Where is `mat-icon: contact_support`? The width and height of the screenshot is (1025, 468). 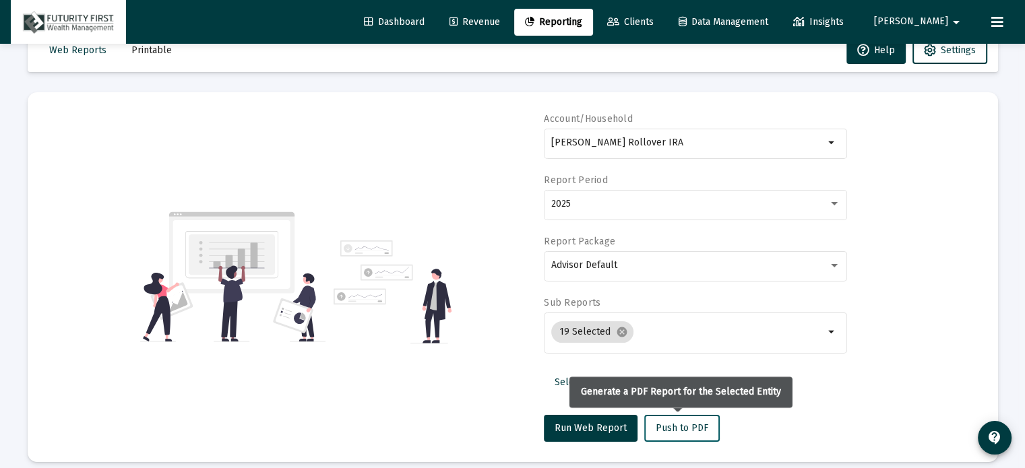 mat-icon: contact_support is located at coordinates (994, 438).